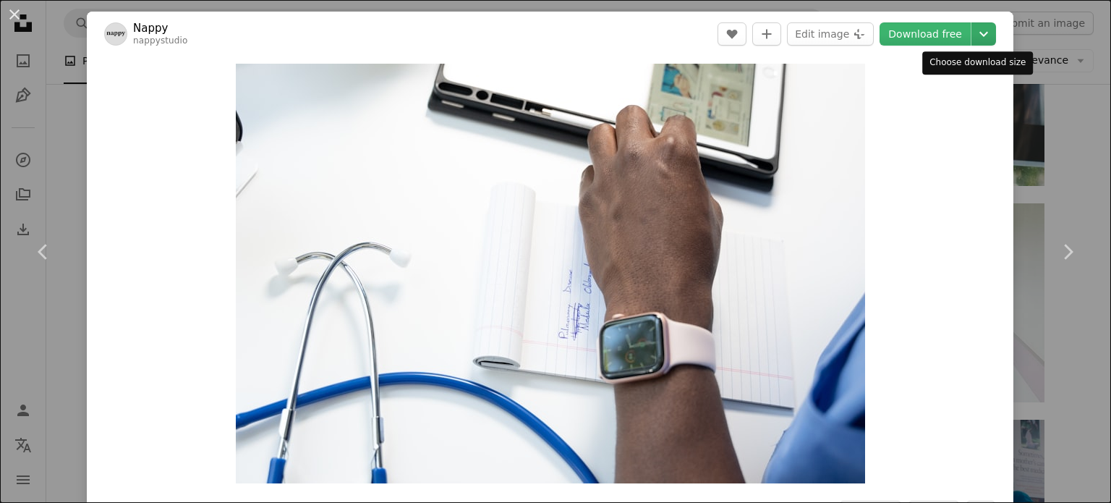  I want to click on a: Nappy, so click(160, 28).